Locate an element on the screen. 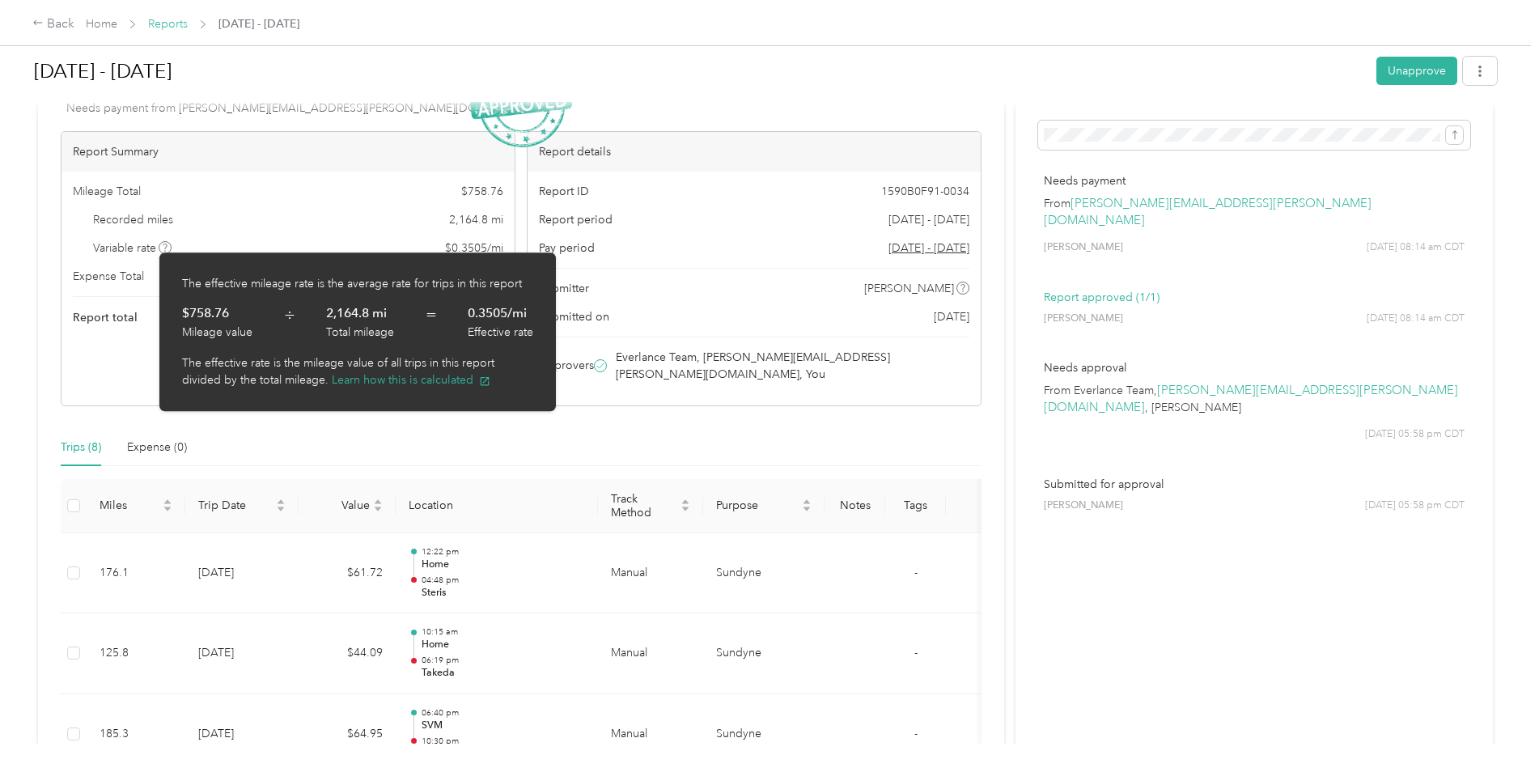 The height and width of the screenshot is (772, 1539). span: Report period is located at coordinates (575, 219).